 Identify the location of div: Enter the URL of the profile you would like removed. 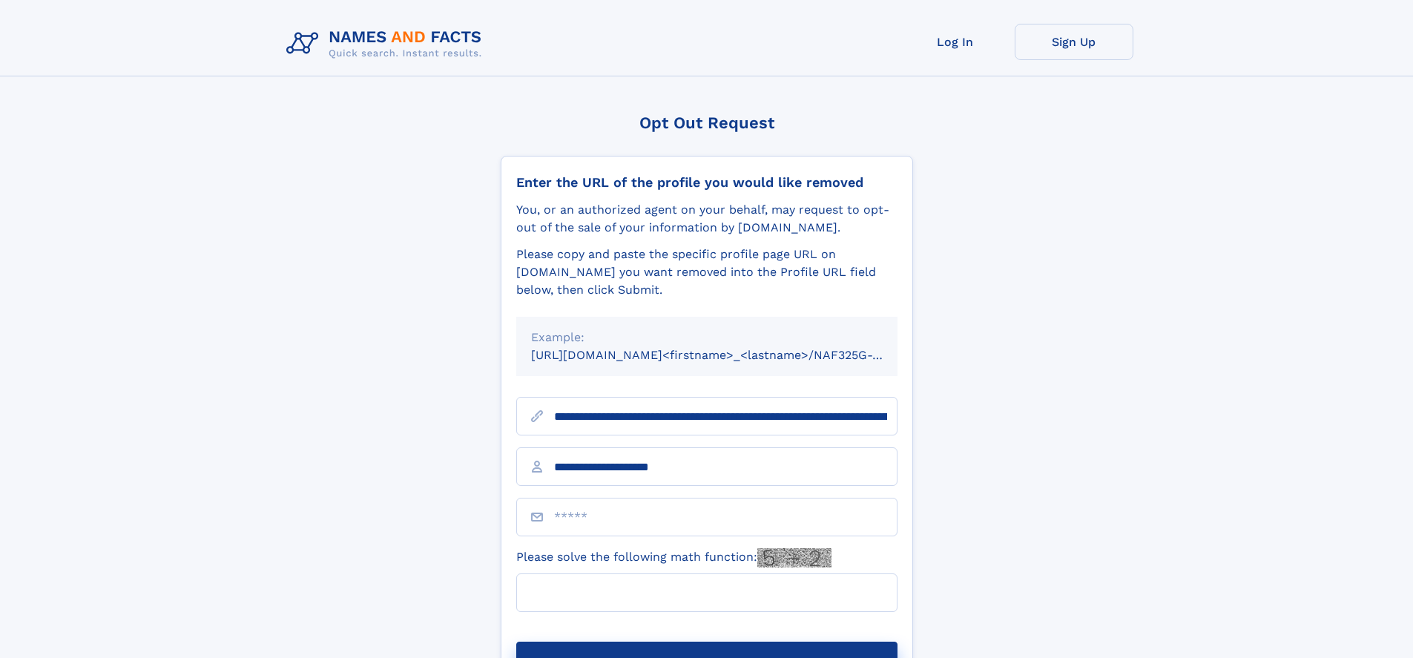
(707, 182).